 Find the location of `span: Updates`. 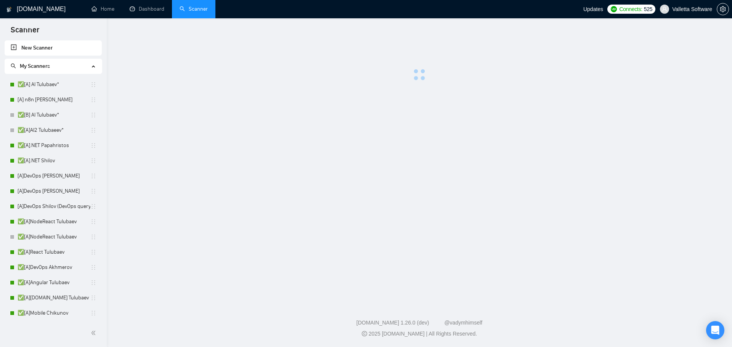

span: Updates is located at coordinates (593, 9).